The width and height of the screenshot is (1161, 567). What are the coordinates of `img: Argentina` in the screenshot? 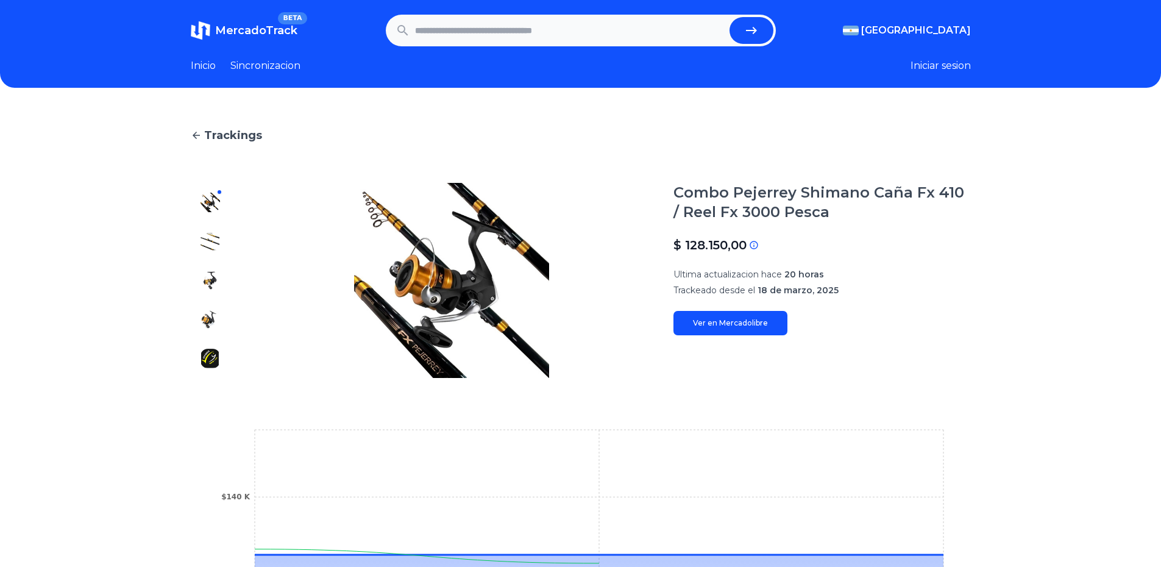 It's located at (851, 30).